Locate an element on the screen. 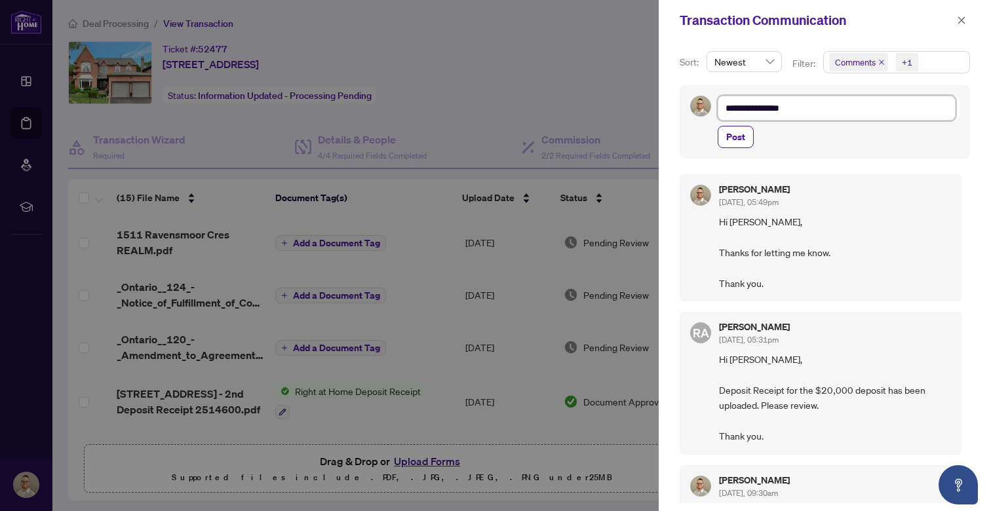  p: Filter: is located at coordinates (805, 64).